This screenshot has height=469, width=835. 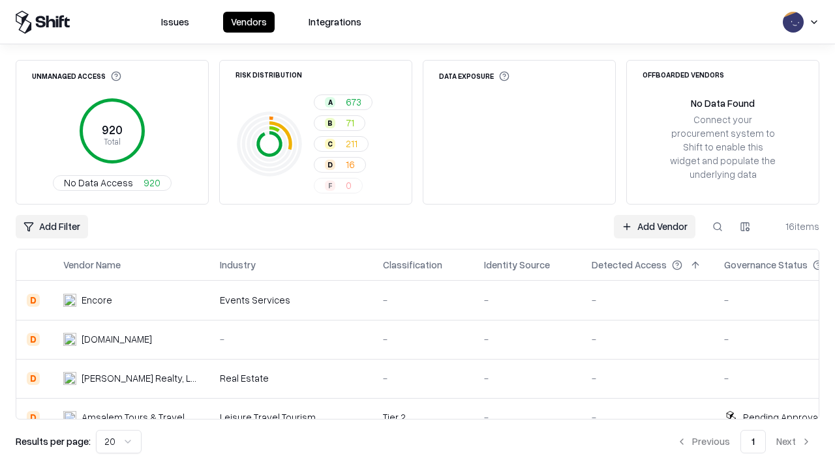 What do you see at coordinates (722, 103) in the screenshot?
I see `div: No Data Found` at bounding box center [722, 103].